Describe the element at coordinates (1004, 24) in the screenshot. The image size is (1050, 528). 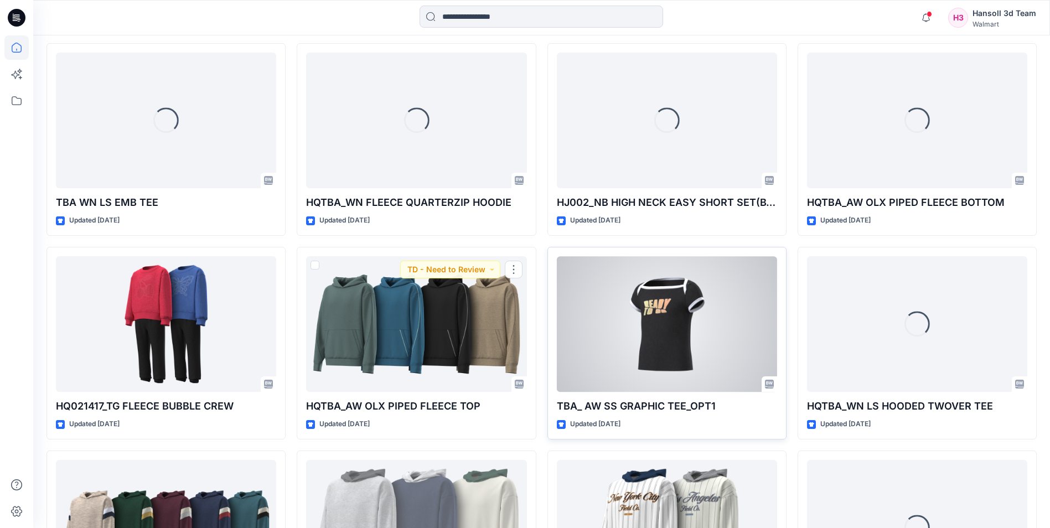
I see `div: Walmart` at that location.